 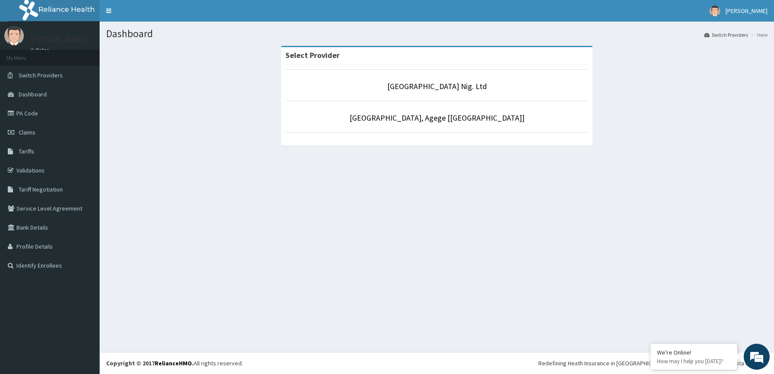 I want to click on span: Tariffs, so click(x=26, y=152).